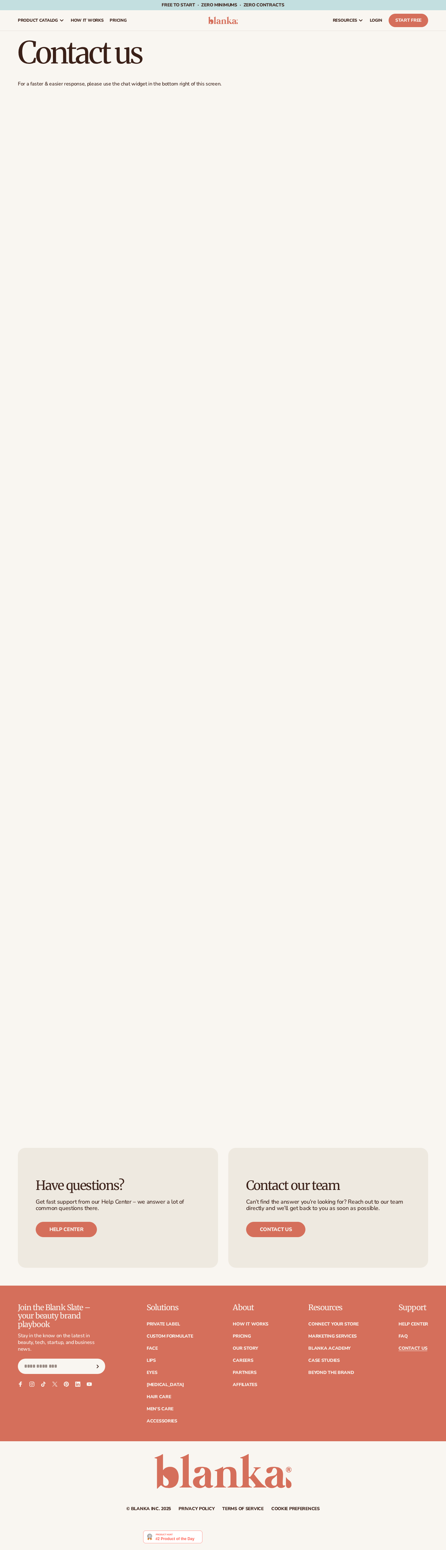 This screenshot has height=1550, width=446. Describe the element at coordinates (413, 1308) in the screenshot. I see `p: Support` at that location.